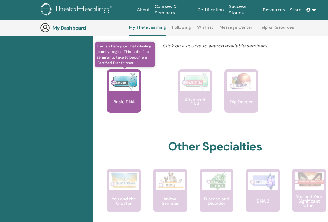 This screenshot has width=328, height=222. Describe the element at coordinates (143, 10) in the screenshot. I see `a: About` at that location.